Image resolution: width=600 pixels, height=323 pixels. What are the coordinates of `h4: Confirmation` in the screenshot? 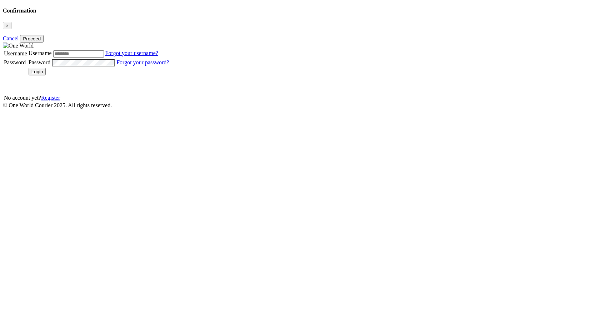 It's located at (300, 11).